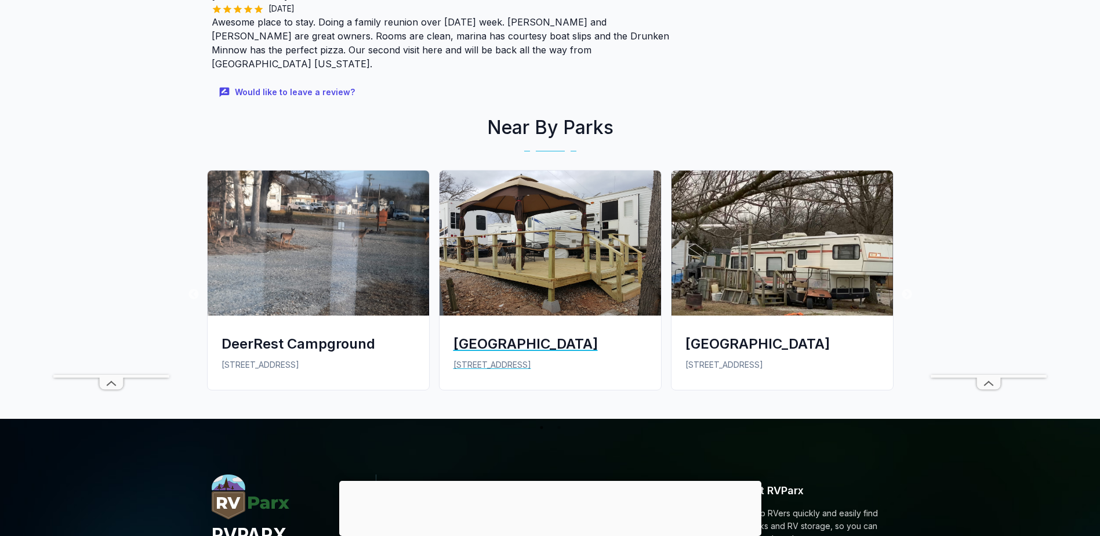 The width and height of the screenshot is (1100, 536). What do you see at coordinates (811, 490) in the screenshot?
I see `h6: About RVParx` at bounding box center [811, 490].